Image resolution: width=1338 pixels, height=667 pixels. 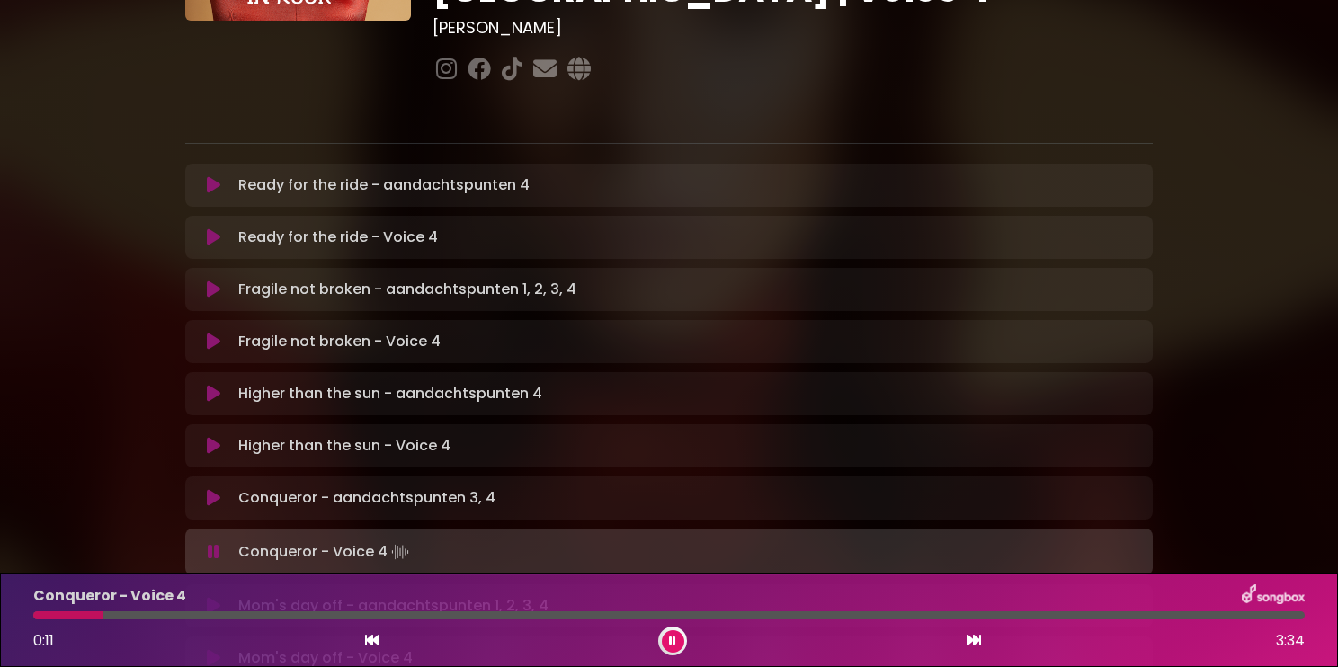 I want to click on p: Fragile not broken - Voice 4, so click(x=339, y=342).